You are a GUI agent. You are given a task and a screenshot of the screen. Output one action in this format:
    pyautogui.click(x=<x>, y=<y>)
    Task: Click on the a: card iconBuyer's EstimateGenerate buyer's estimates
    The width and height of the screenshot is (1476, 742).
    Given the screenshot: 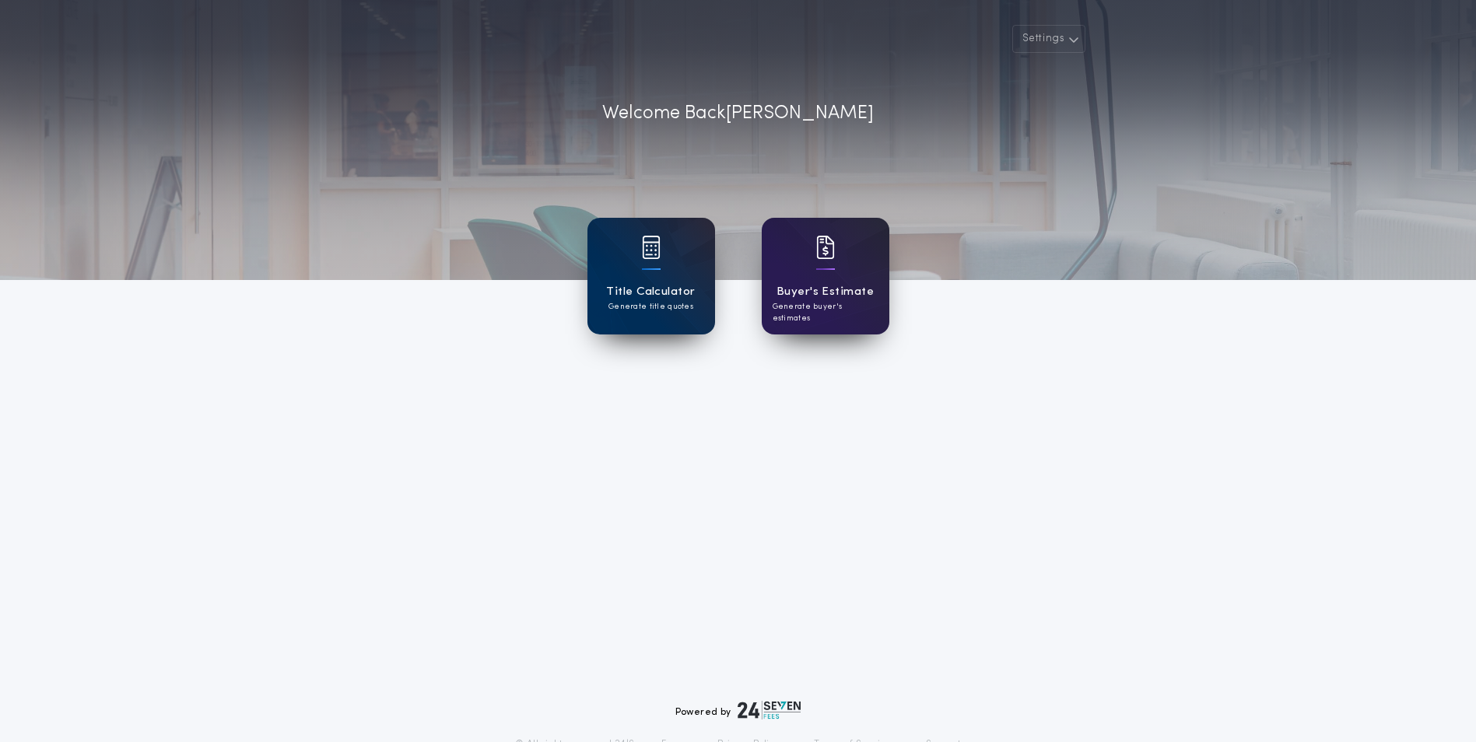 What is the action you would take?
    pyautogui.click(x=826, y=276)
    